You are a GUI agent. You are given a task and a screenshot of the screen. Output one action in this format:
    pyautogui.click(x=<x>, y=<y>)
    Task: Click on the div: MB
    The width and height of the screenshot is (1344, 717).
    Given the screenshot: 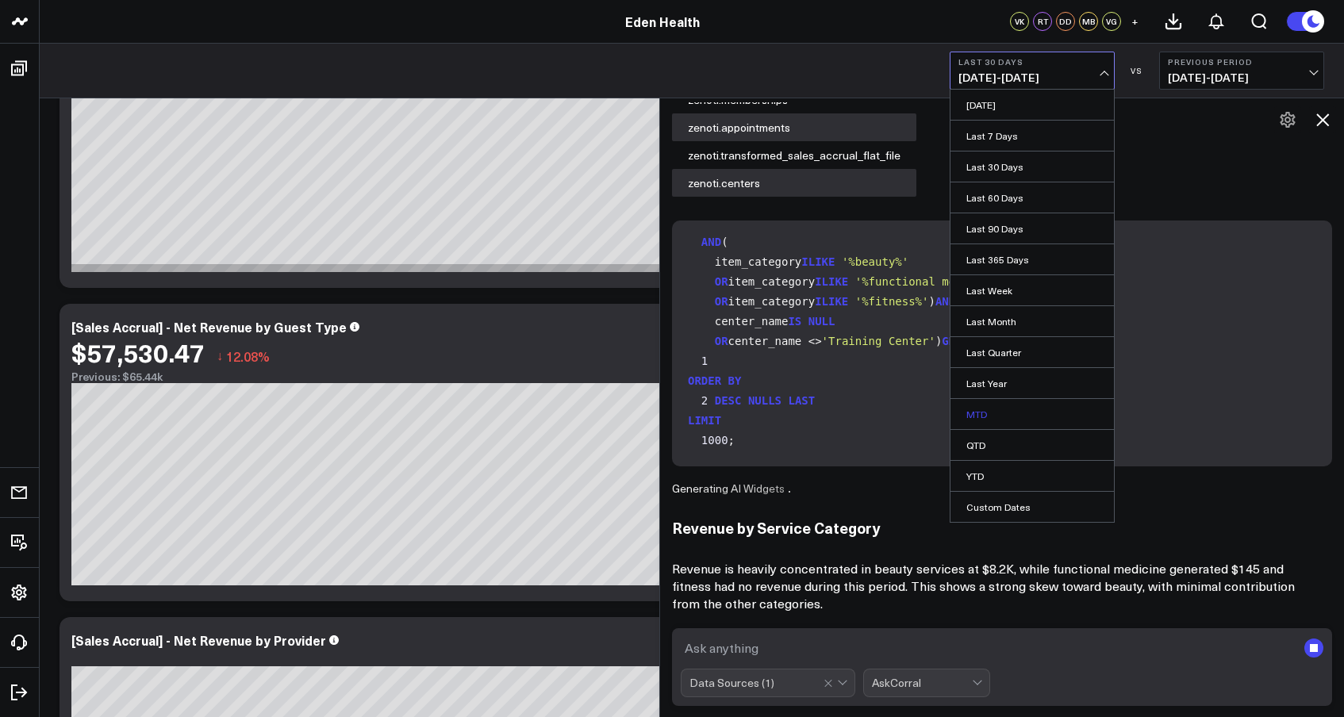 What is the action you would take?
    pyautogui.click(x=1089, y=21)
    